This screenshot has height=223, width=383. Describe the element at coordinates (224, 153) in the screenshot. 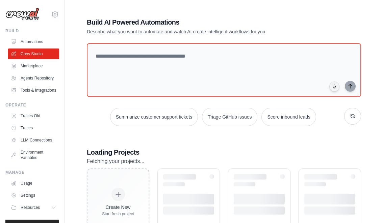

I see `h3: Loading Projects` at that location.